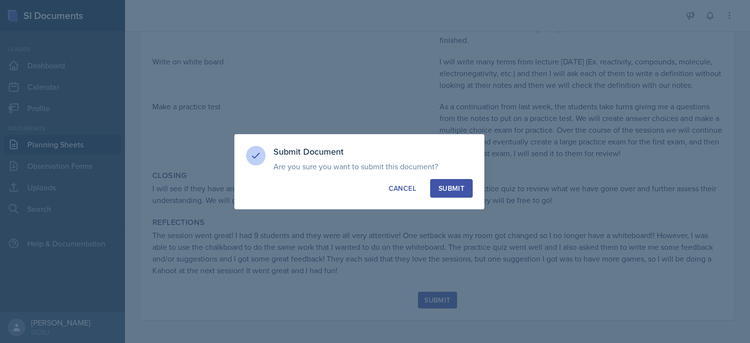  Describe the element at coordinates (402, 189) in the screenshot. I see `div: Cancel` at that location.